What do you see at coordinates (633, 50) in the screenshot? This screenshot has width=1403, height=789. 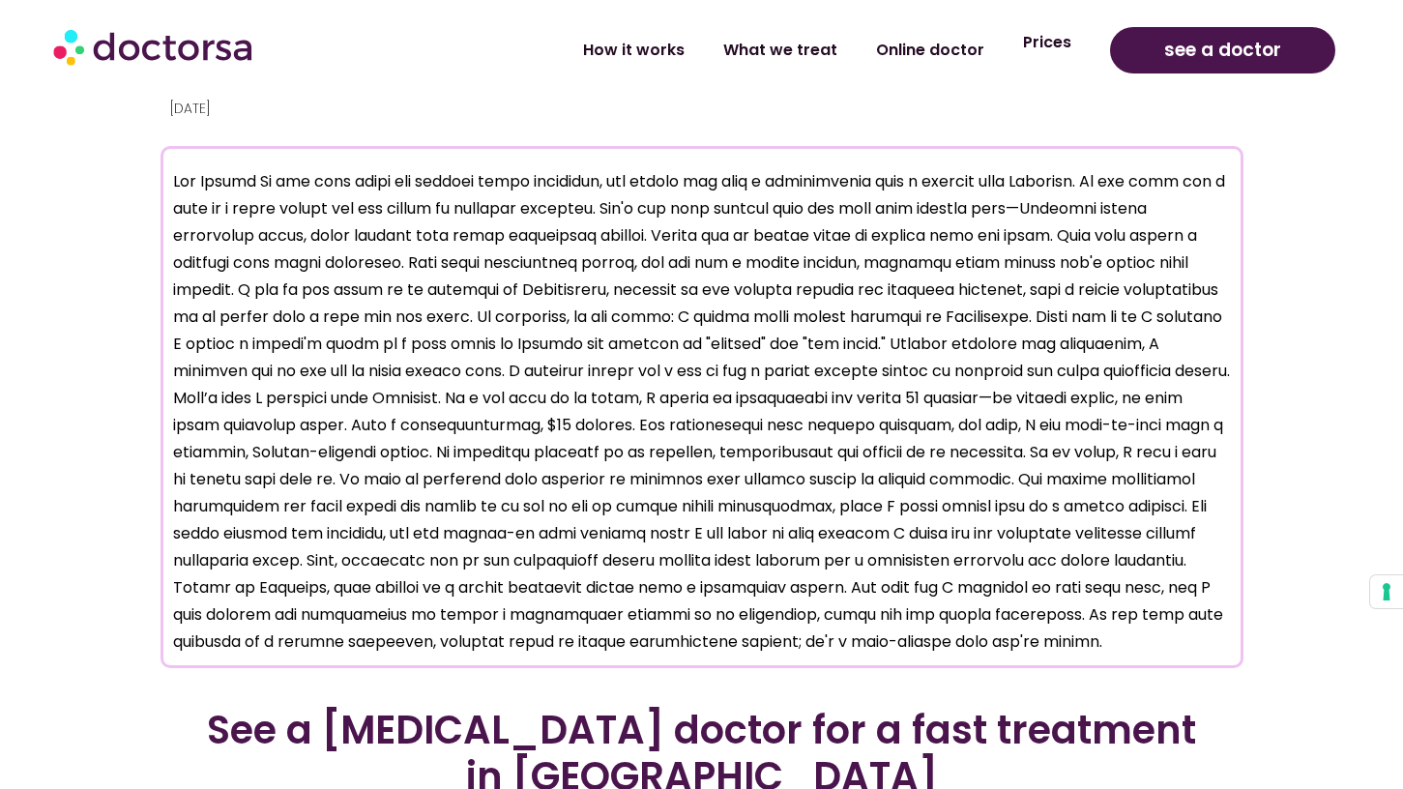 I see `a: How it works` at bounding box center [633, 50].